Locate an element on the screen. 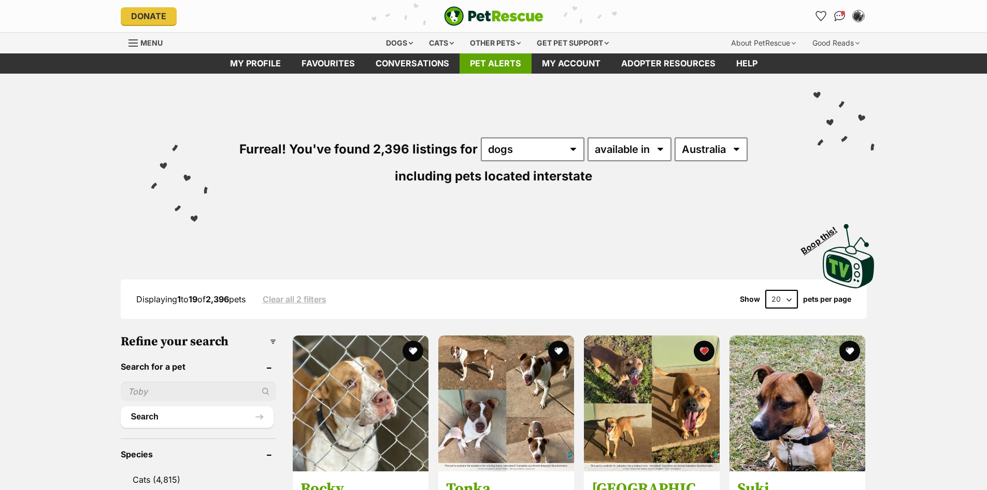 The image size is (987, 490). span: Show is located at coordinates (750, 299).